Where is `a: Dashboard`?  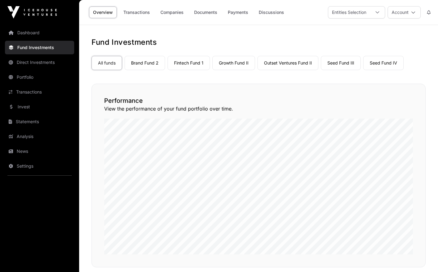
a: Dashboard is located at coordinates (40, 33).